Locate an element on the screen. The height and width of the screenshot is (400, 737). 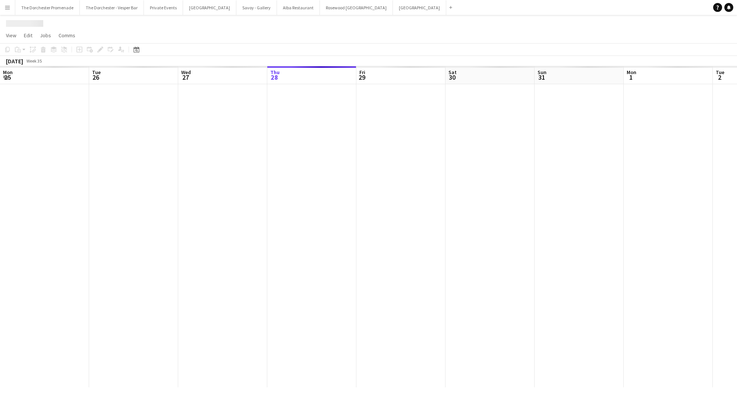
span: Jobs is located at coordinates (45, 35).